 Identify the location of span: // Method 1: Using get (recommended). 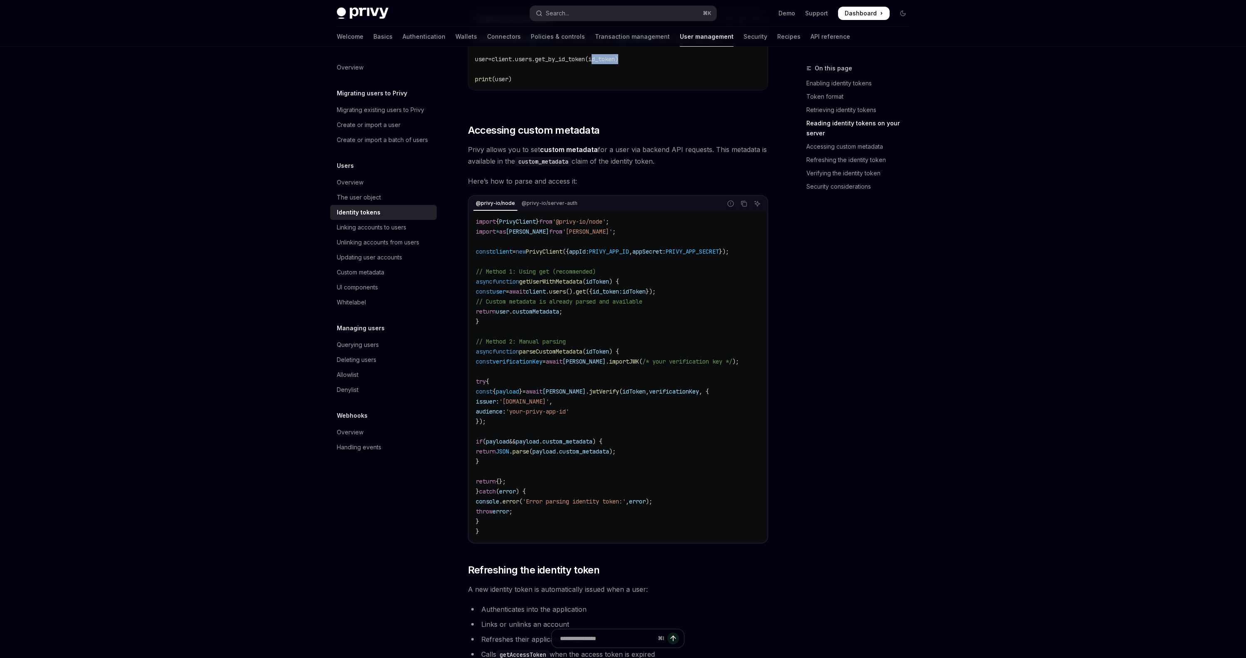
(536, 271).